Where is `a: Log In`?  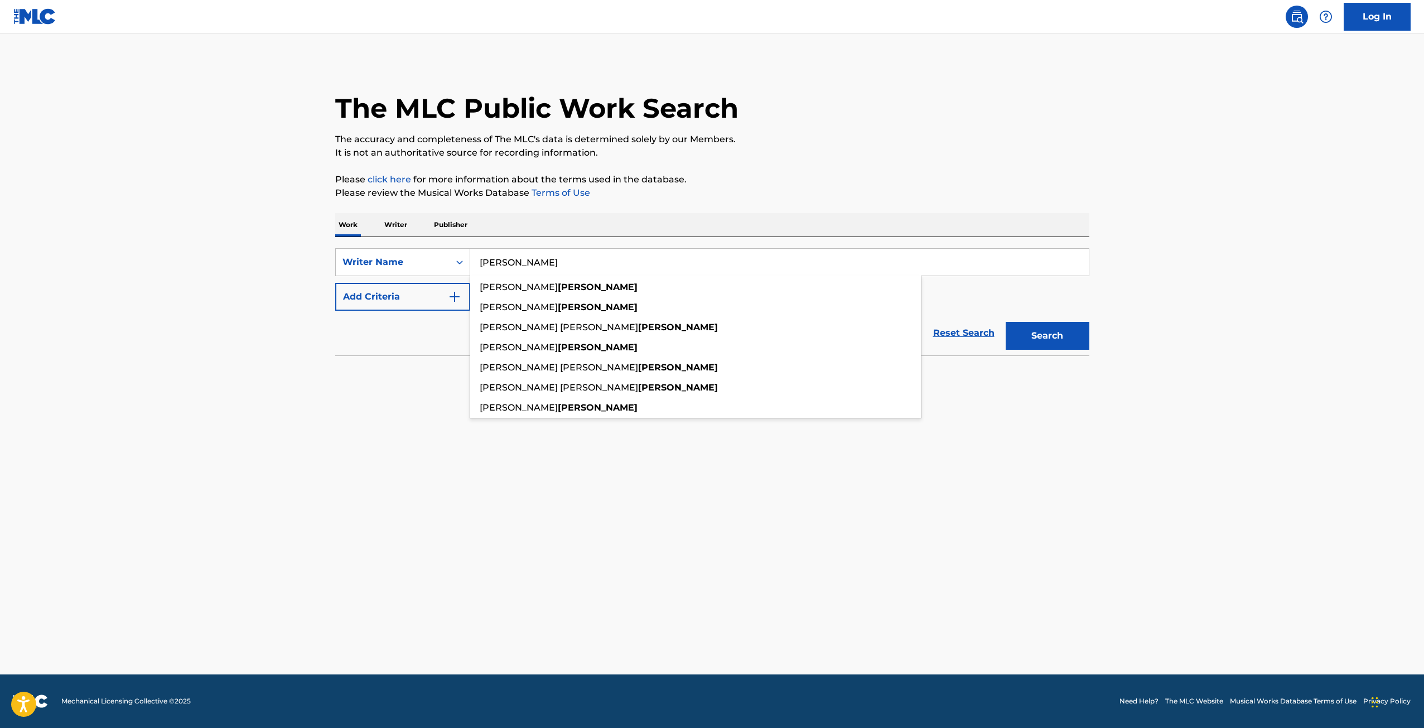 a: Log In is located at coordinates (1377, 17).